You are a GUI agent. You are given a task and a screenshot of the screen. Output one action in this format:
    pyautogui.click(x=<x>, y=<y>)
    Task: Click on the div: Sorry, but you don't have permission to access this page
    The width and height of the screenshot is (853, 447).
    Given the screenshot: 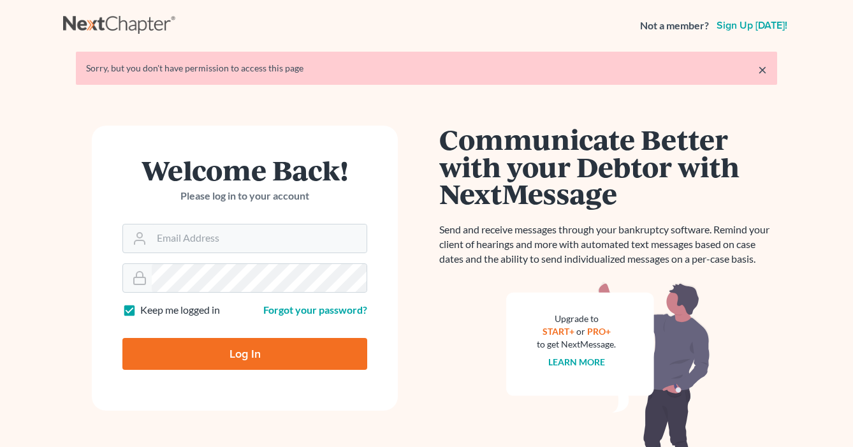 What is the action you would take?
    pyautogui.click(x=427, y=68)
    